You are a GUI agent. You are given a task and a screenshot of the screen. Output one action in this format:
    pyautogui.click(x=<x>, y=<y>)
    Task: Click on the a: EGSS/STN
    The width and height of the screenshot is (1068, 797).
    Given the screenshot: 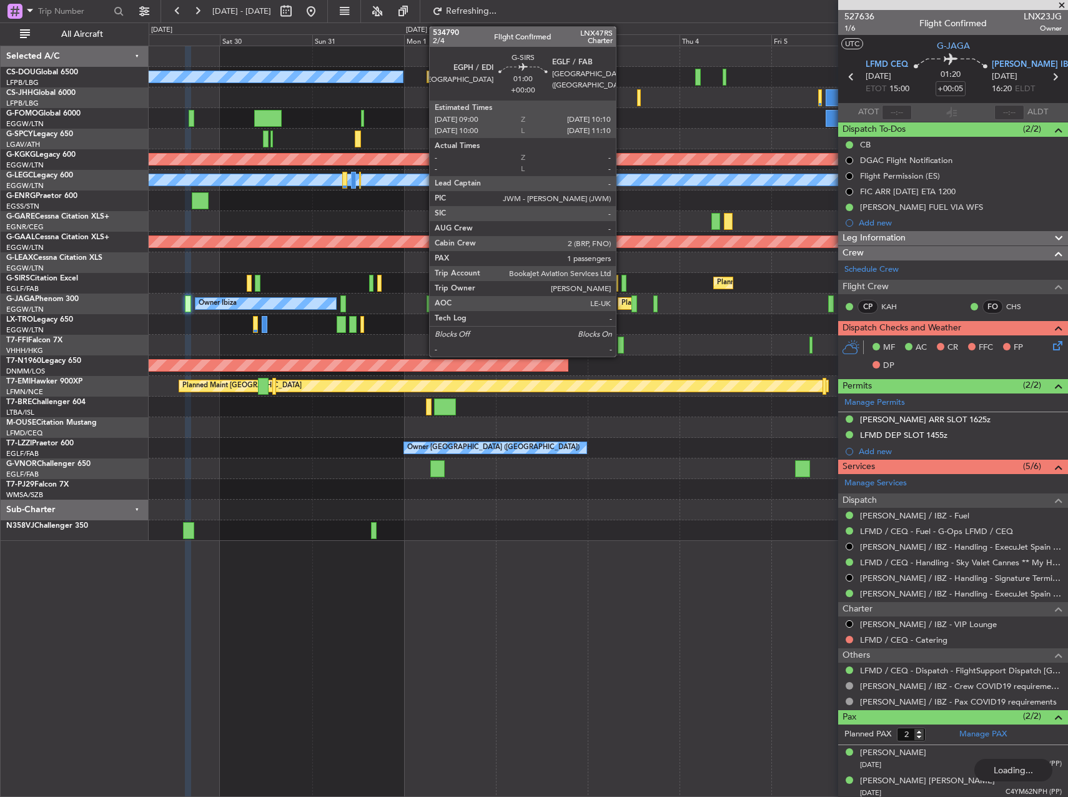 What is the action you would take?
    pyautogui.click(x=22, y=206)
    